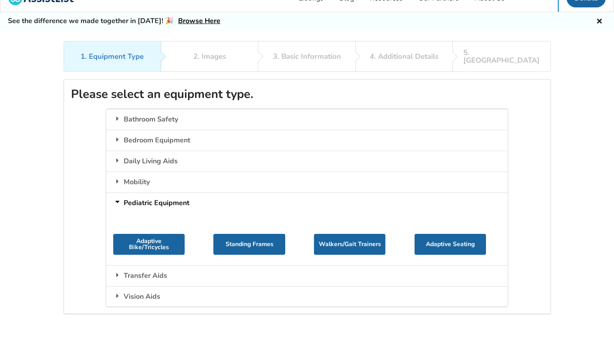  Describe the element at coordinates (307, 161) in the screenshot. I see `div: Daily Living Aids` at that location.